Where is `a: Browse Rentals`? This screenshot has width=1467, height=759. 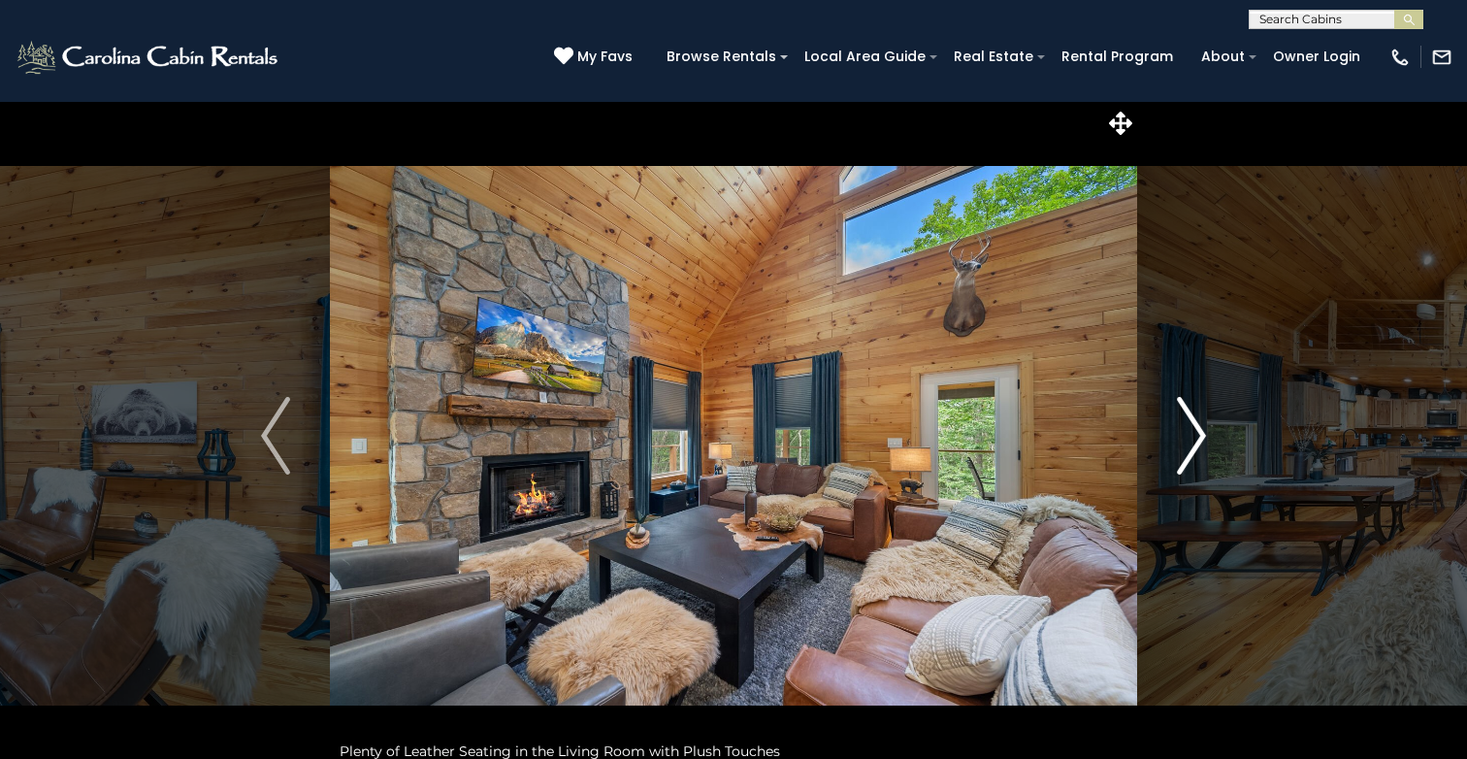
a: Browse Rentals is located at coordinates (721, 56).